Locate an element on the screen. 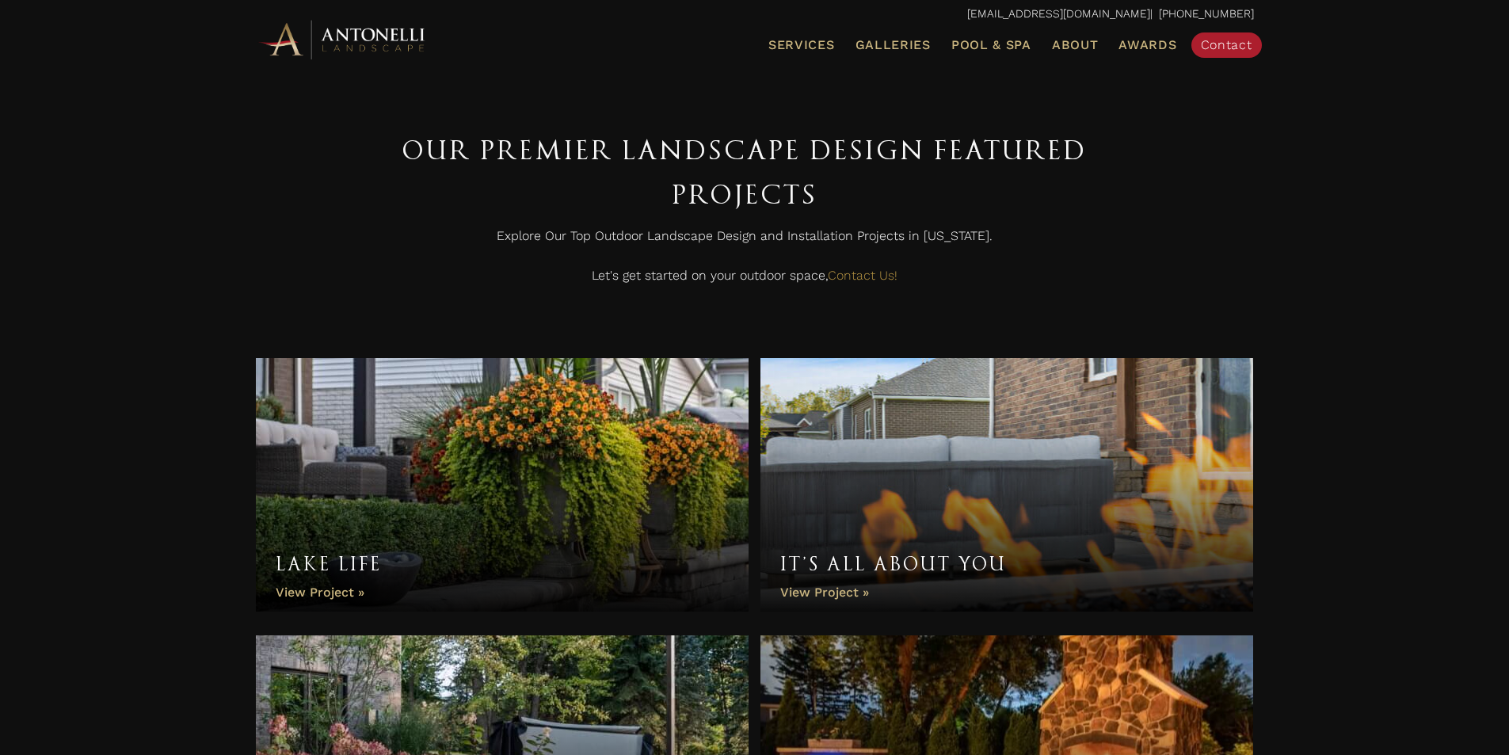 This screenshot has width=1509, height=755. p: Let's get started on your outdoor space, is located at coordinates (745, 280).